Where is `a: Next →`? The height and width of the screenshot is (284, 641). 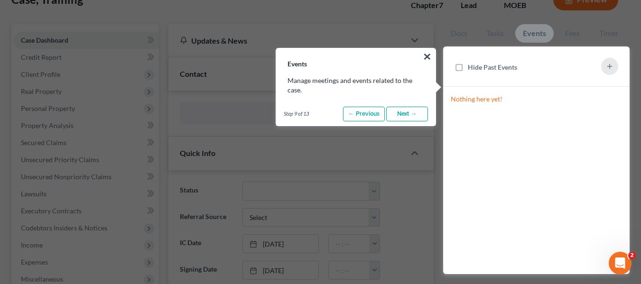 a: Next → is located at coordinates (407, 114).